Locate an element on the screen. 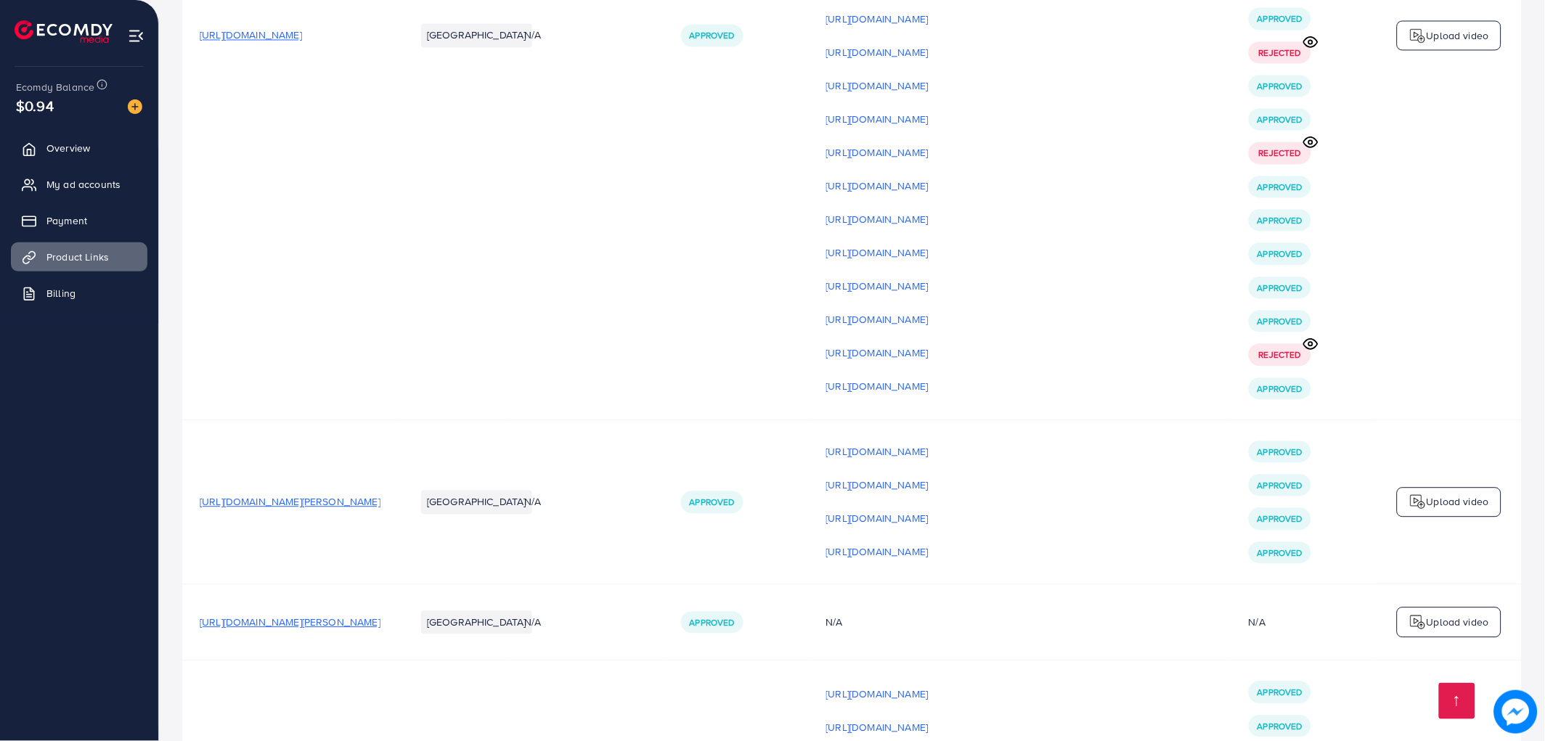 This screenshot has height=741, width=1545. span: Ecomdy Balance is located at coordinates (55, 87).